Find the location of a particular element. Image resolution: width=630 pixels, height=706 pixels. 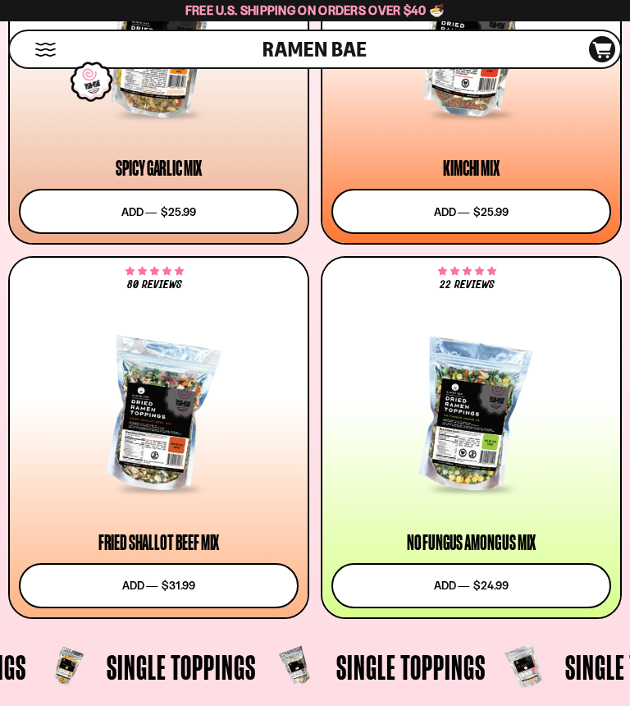

div: Spicy Garlic Mix is located at coordinates (158, 168).